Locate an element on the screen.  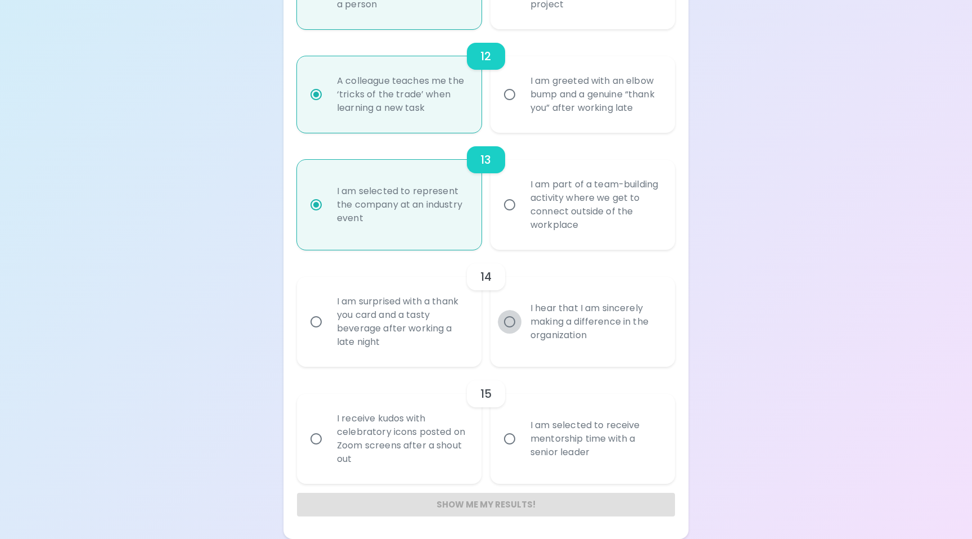
h6: 15 is located at coordinates (486, 394).